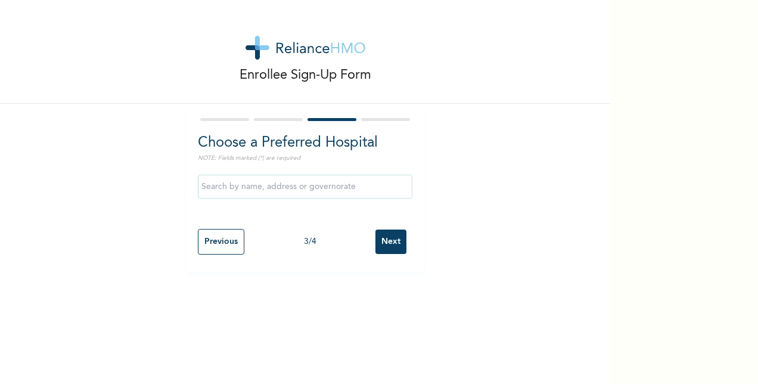 Image resolution: width=758 pixels, height=384 pixels. Describe the element at coordinates (221, 241) in the screenshot. I see `input: Previous` at that location.